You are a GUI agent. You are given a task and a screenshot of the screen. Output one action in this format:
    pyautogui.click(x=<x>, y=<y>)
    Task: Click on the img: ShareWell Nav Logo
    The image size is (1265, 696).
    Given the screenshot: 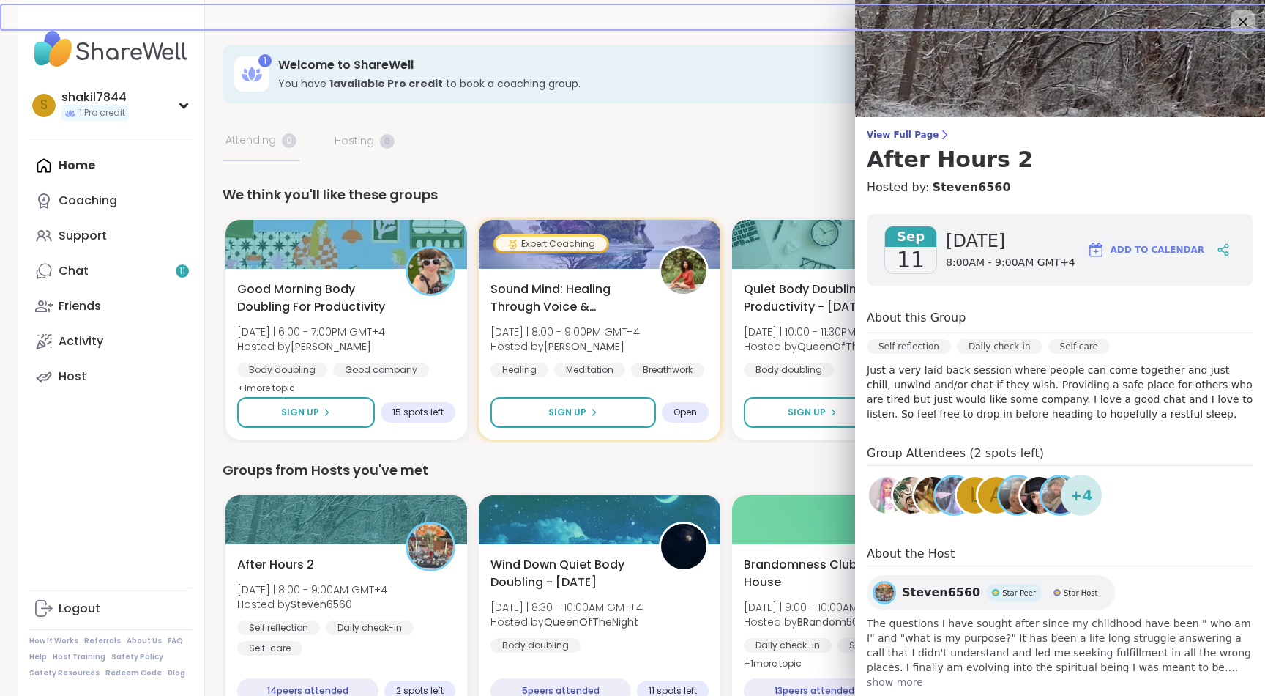 What is the action you would take?
    pyautogui.click(x=111, y=49)
    